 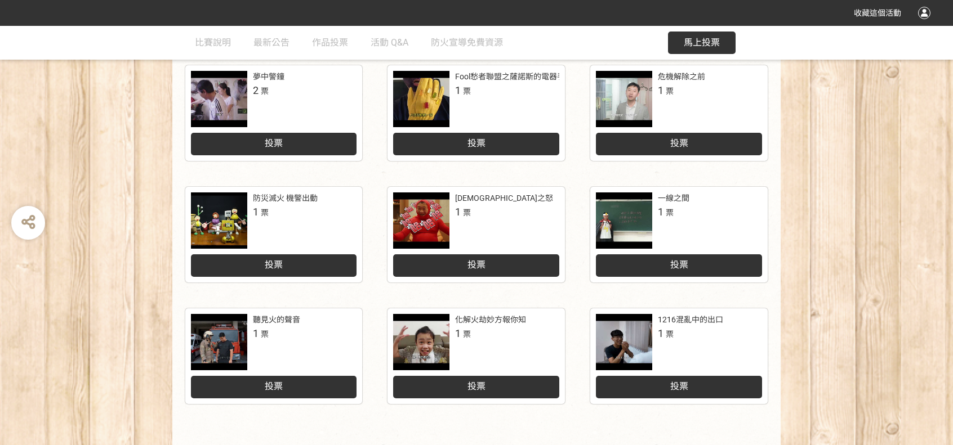 What do you see at coordinates (678, 356) in the screenshot?
I see `a: 1216混亂中的出口1票投票` at bounding box center [678, 356].